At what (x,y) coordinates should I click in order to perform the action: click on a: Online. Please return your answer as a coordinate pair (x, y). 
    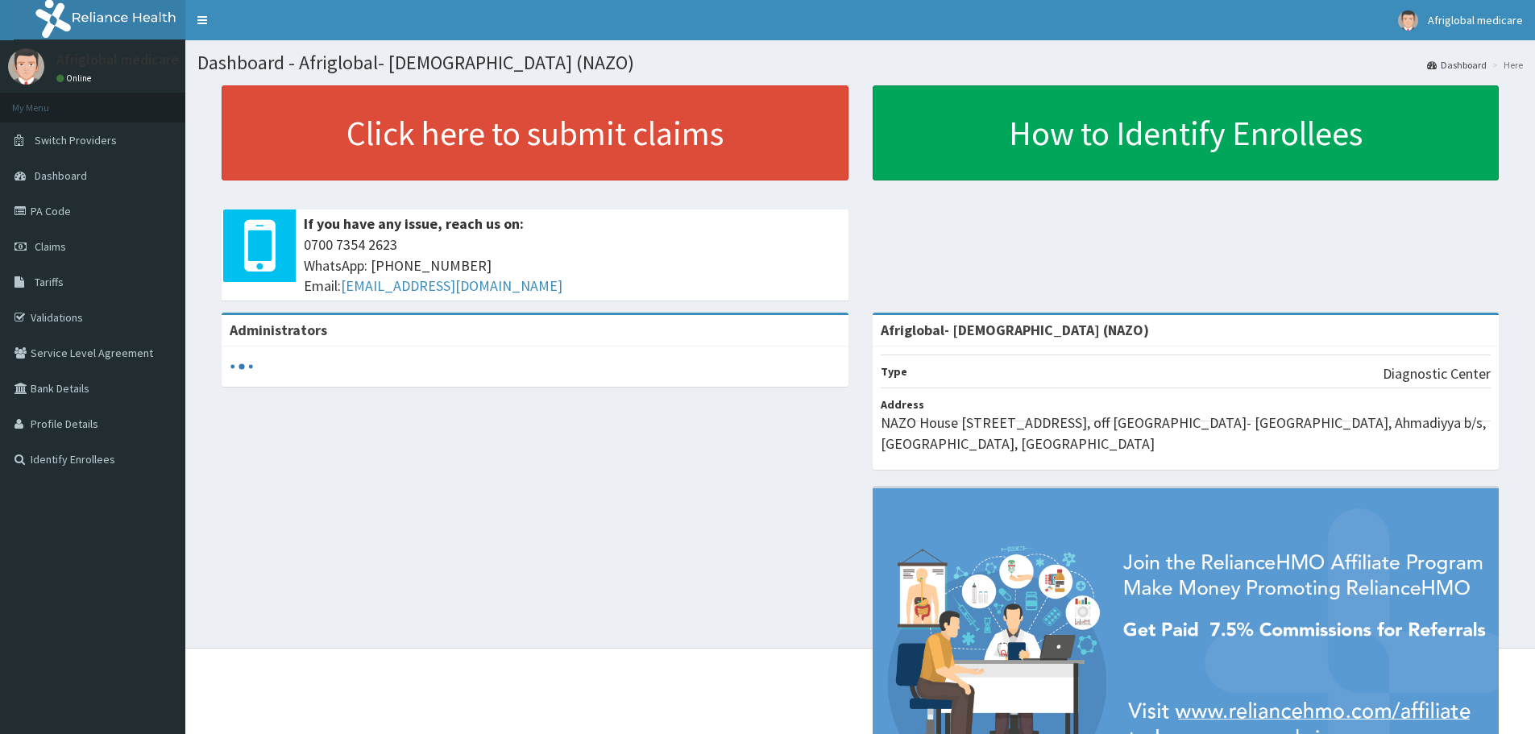
    Looking at the image, I should click on (76, 78).